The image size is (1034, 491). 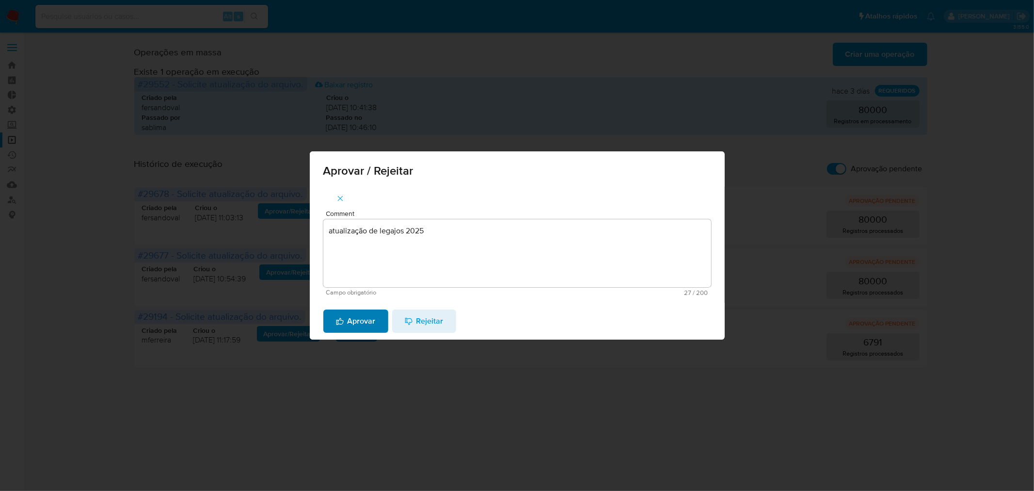 What do you see at coordinates (517, 253) in the screenshot?
I see `textarea: atualização de legajos 2025` at bounding box center [517, 253].